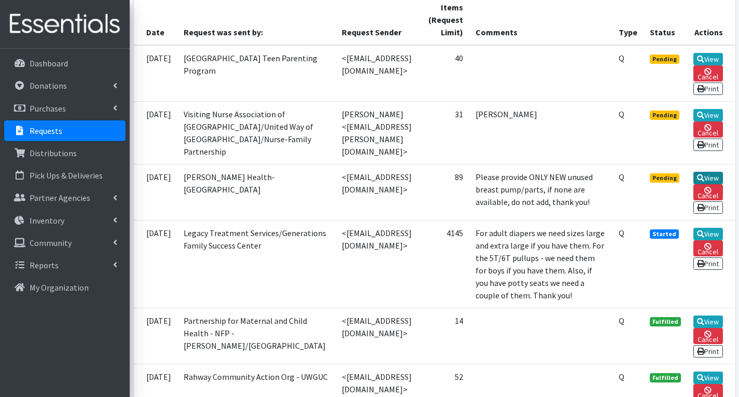 The width and height of the screenshot is (739, 397). Describe the element at coordinates (65, 243) in the screenshot. I see `a: Community` at that location.